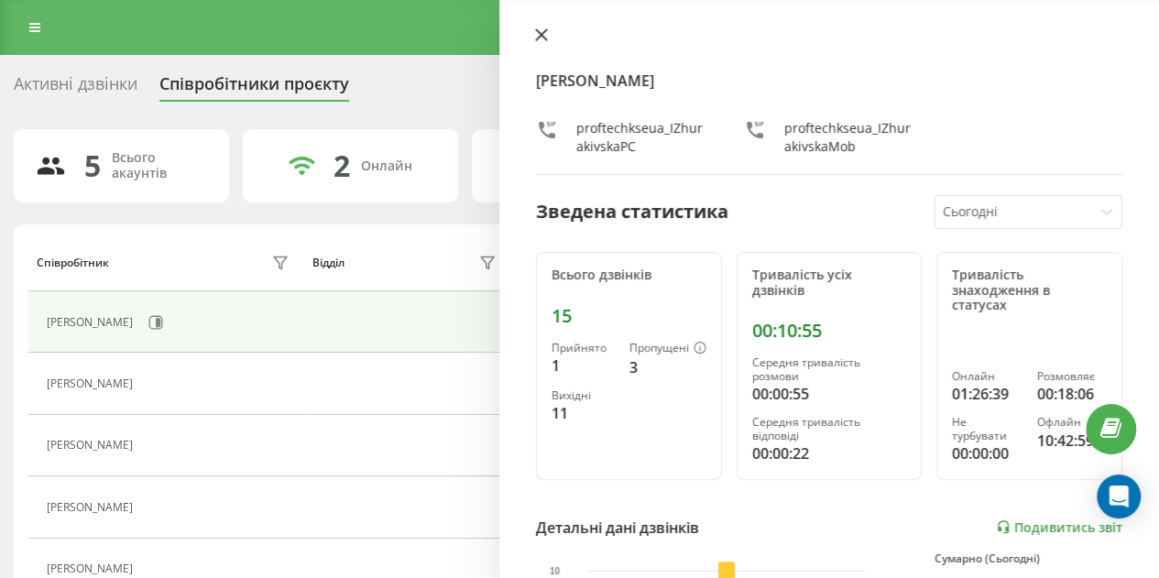 This screenshot has height=578, width=1159. What do you see at coordinates (668, 349) in the screenshot?
I see `div: Пропущені` at bounding box center [668, 349].